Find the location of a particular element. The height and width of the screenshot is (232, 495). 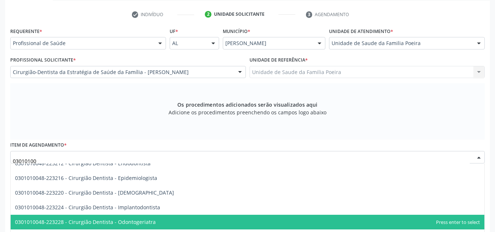

span: 0301010048-223228 - Cirurgião Dentista - Odontogeriatra is located at coordinates (85, 222).